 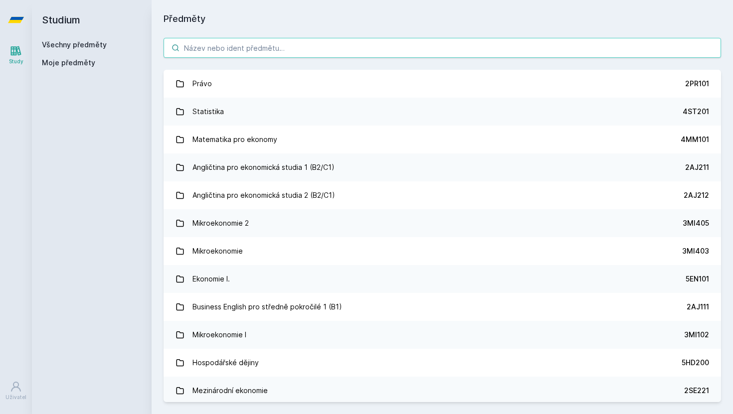 I want to click on div: 2PR101, so click(x=697, y=84).